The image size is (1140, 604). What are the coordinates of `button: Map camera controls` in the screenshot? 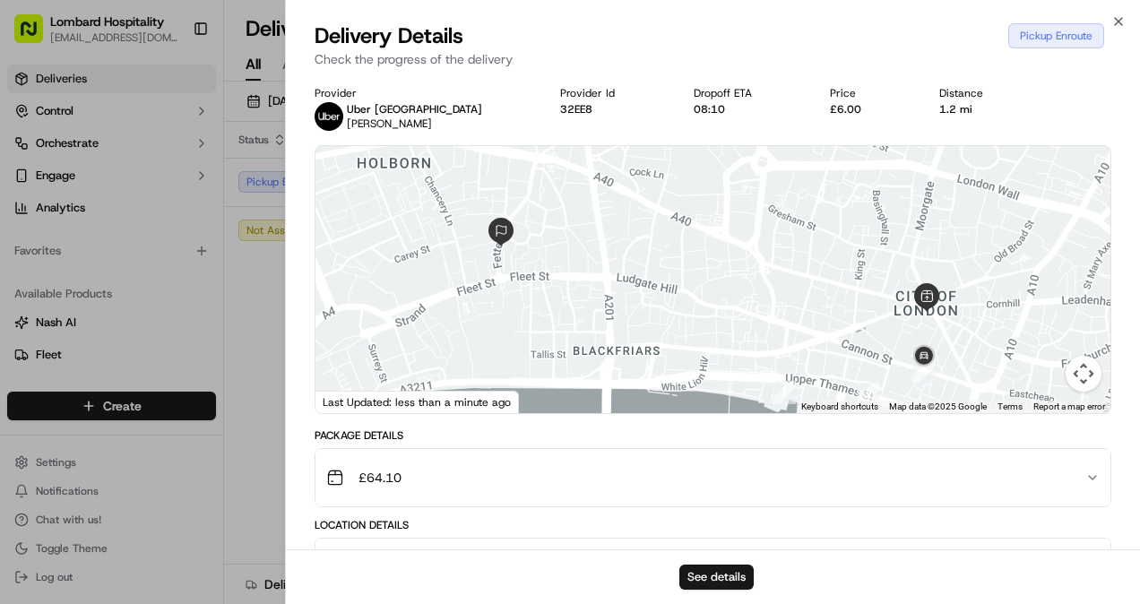 It's located at (1084, 374).